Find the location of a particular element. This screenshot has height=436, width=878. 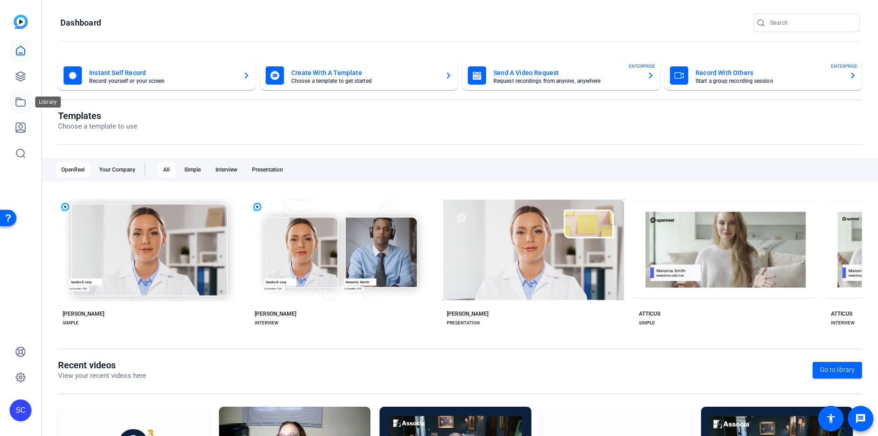

div: All is located at coordinates (166, 170).